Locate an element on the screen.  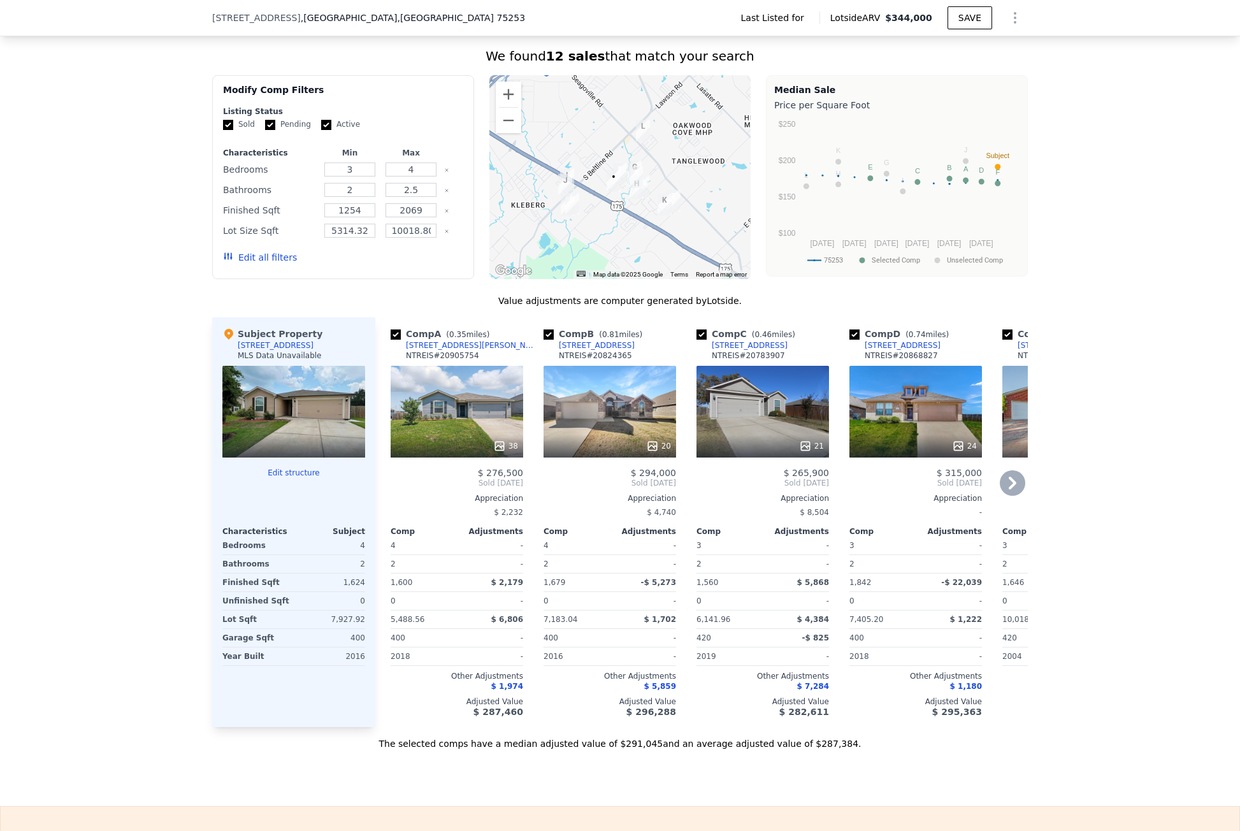
span: 0.74 is located at coordinates (917, 334).